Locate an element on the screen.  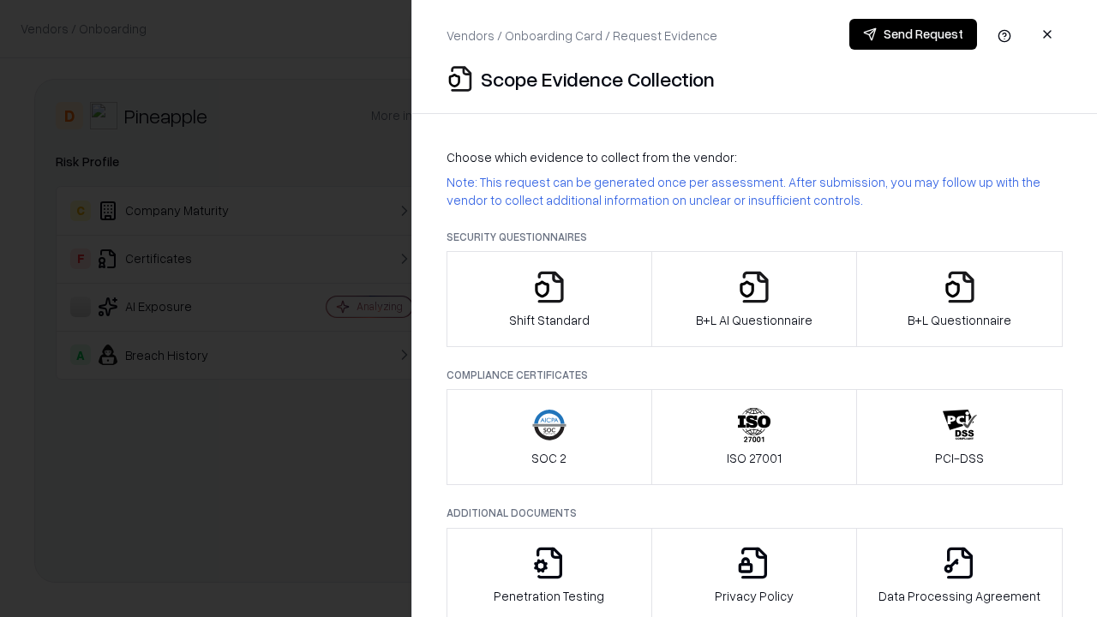
p: Vendors / Onboarding Card / Request Evidence is located at coordinates (582, 35).